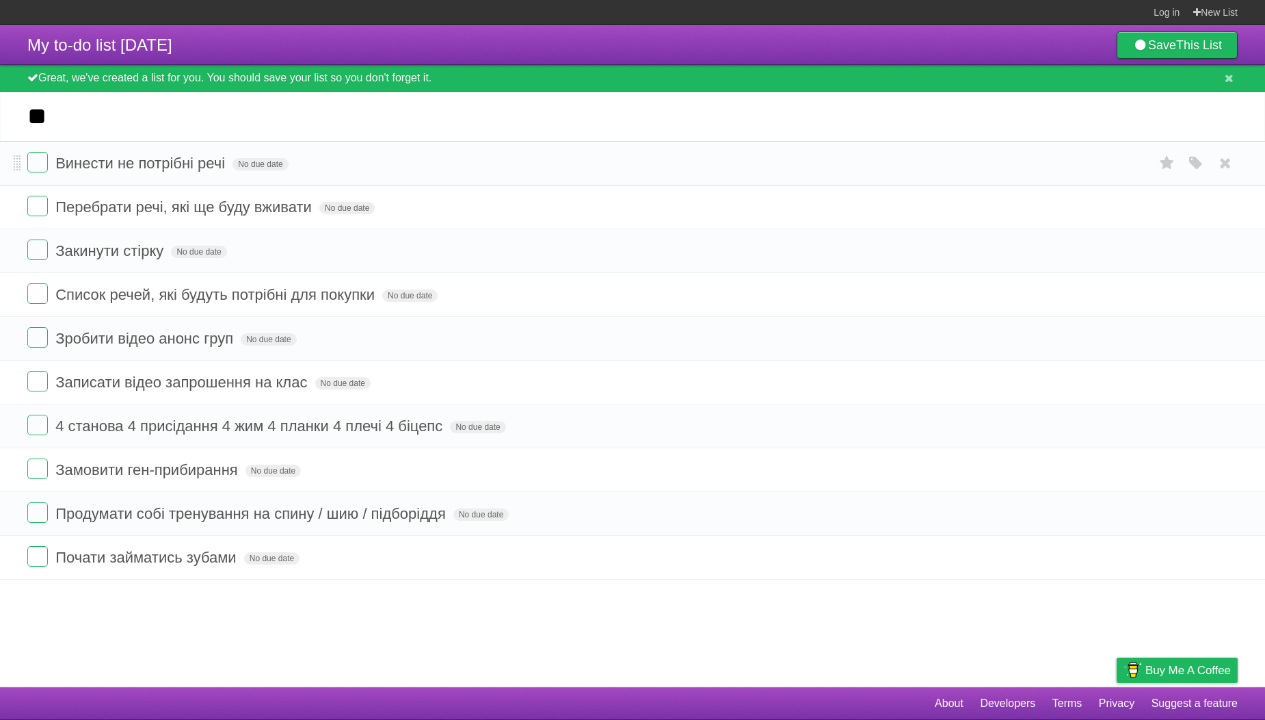 This screenshot has height=720, width=1265. Describe the element at coordinates (949, 703) in the screenshot. I see `a: About` at that location.